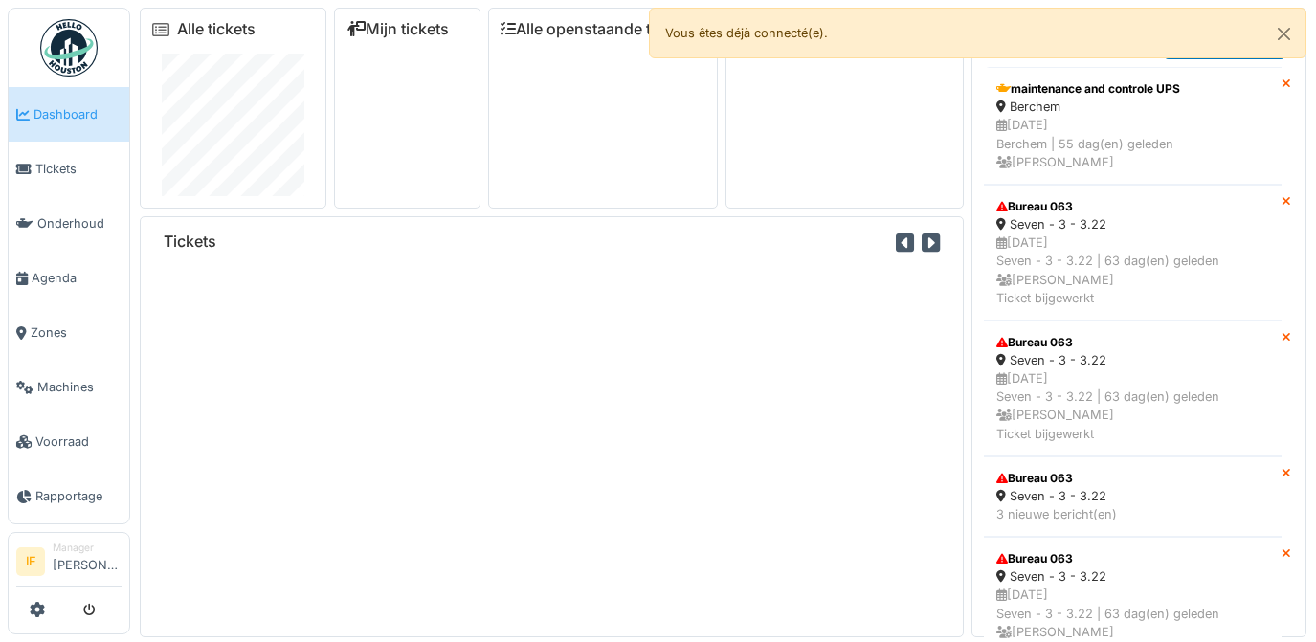  What do you see at coordinates (77, 278) in the screenshot?
I see `span: Agenda` at bounding box center [77, 278].